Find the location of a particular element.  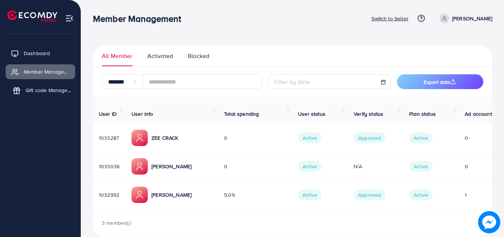

img: menu is located at coordinates (69, 18).